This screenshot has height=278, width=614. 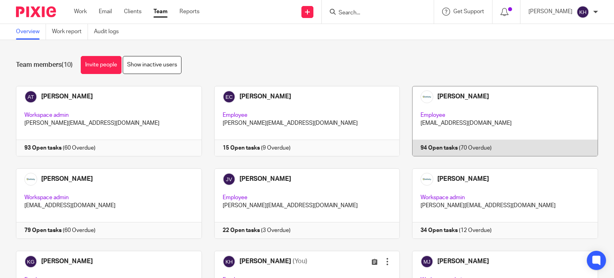 I want to click on a: Team, so click(x=160, y=12).